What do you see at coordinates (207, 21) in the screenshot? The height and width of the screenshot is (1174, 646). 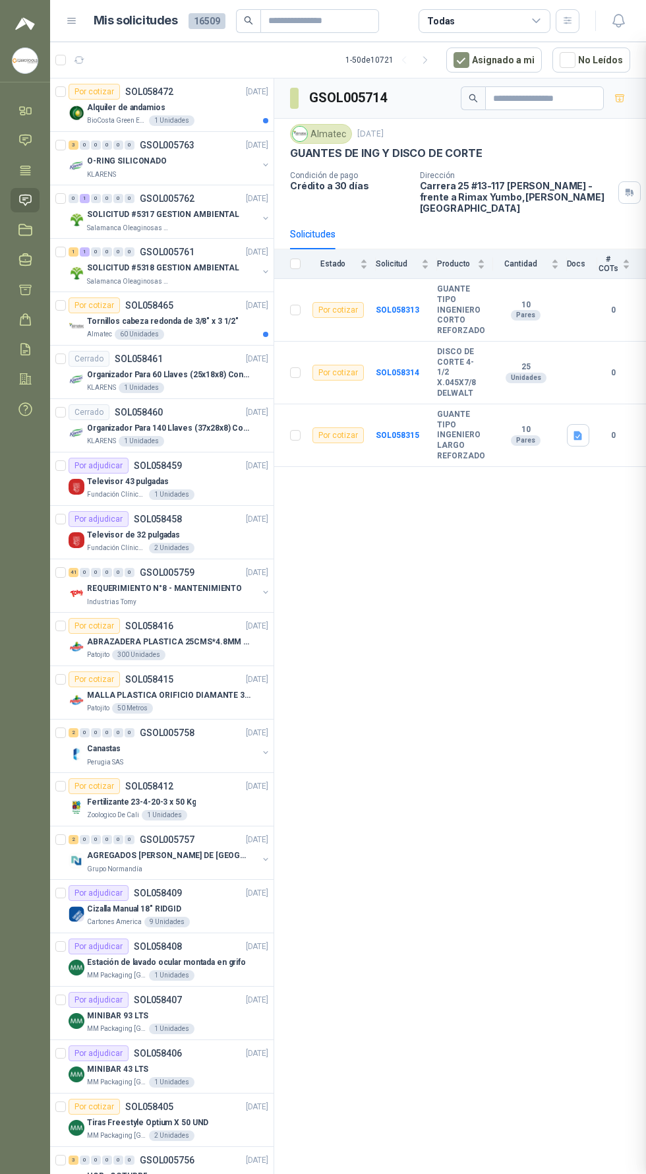 I see `span: 16509` at bounding box center [207, 21].